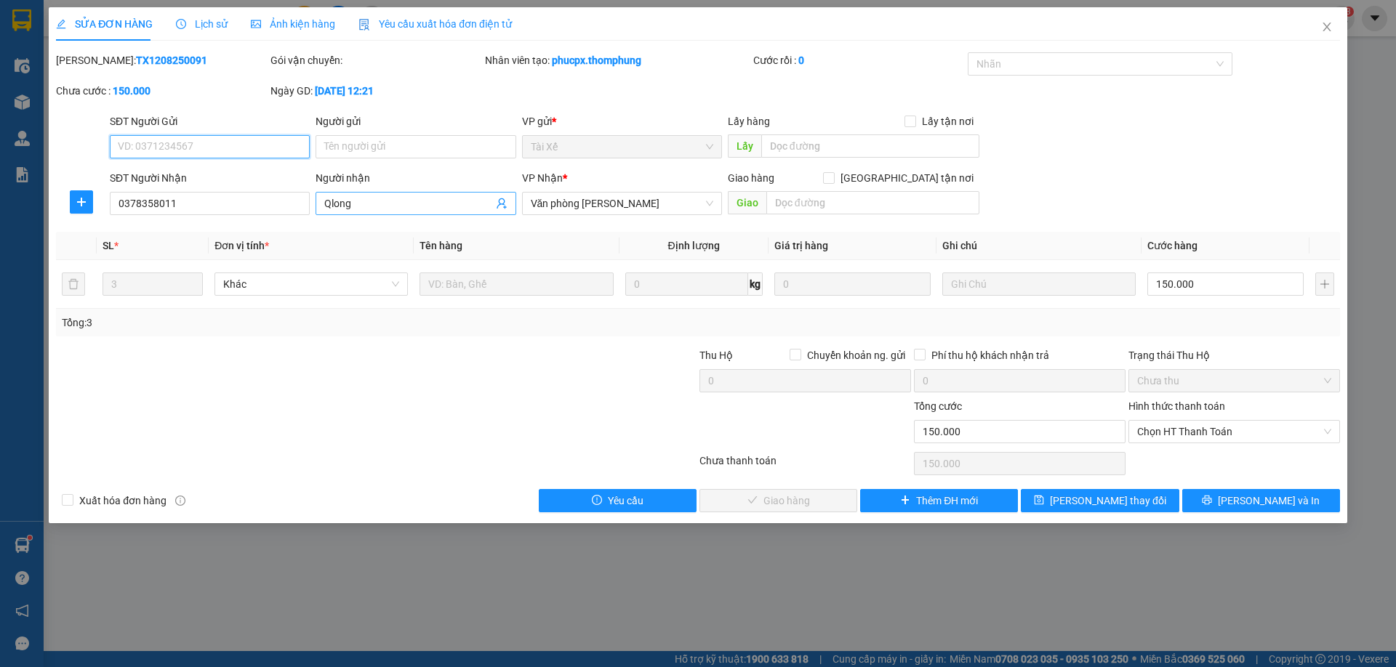 Image resolution: width=1396 pixels, height=667 pixels. What do you see at coordinates (108, 246) in the screenshot?
I see `span: SL` at bounding box center [108, 246].